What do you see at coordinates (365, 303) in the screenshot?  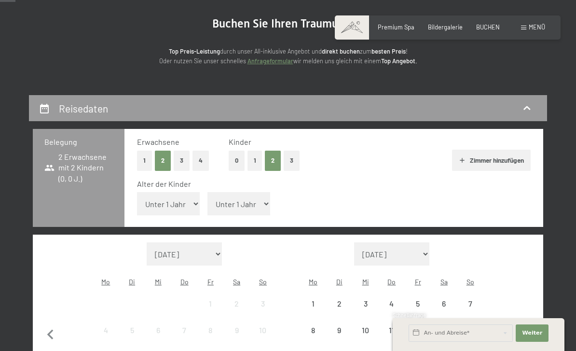 I see `div: Wed Sep 03 2025` at bounding box center [365, 303].